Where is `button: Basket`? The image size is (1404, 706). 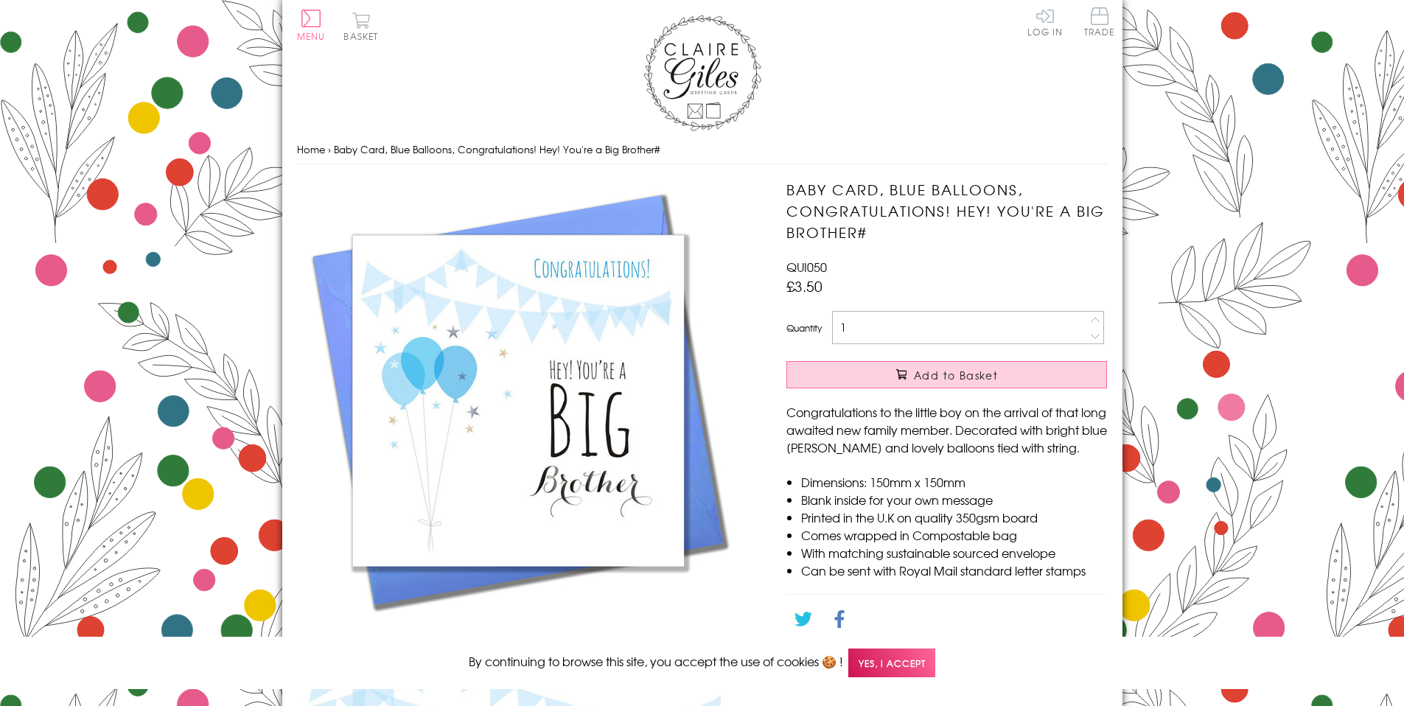
button: Basket is located at coordinates (361, 26).